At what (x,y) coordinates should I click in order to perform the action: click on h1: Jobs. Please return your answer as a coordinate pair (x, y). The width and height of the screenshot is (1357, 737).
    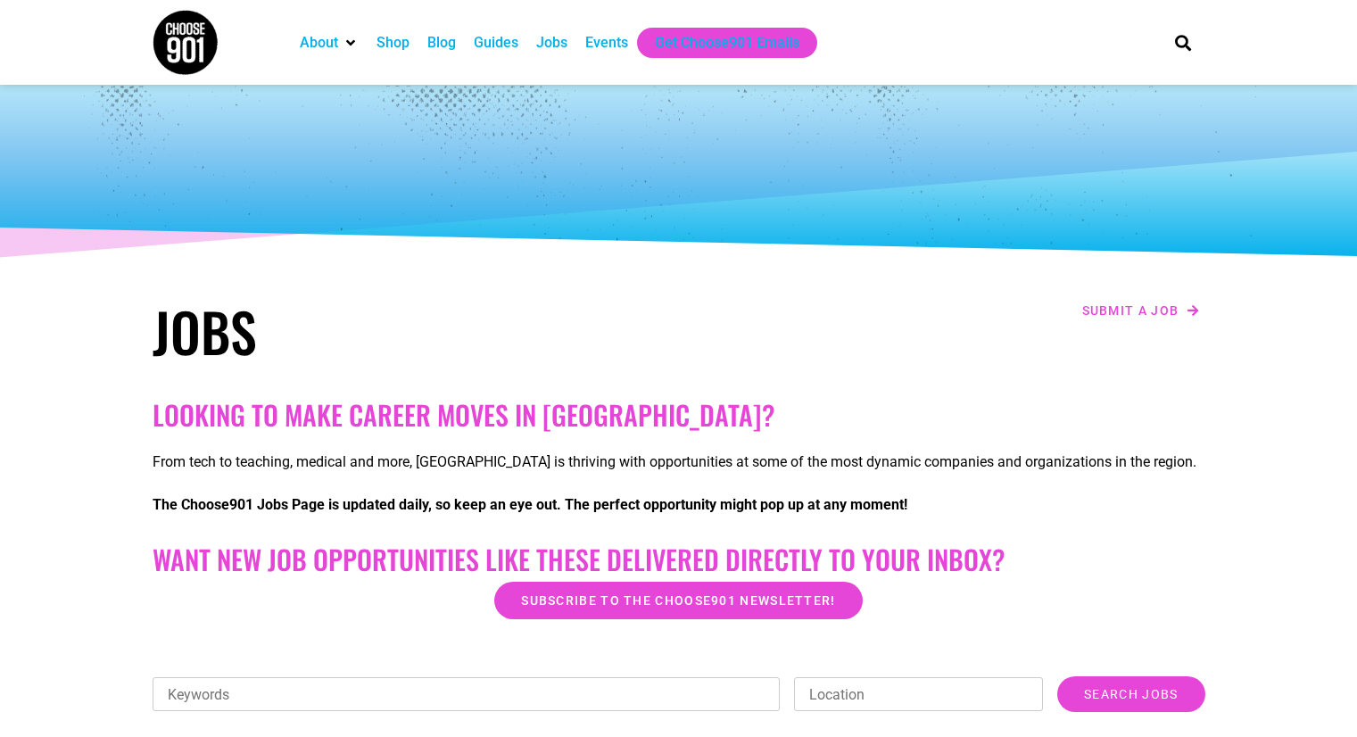
    Looking at the image, I should click on (411, 331).